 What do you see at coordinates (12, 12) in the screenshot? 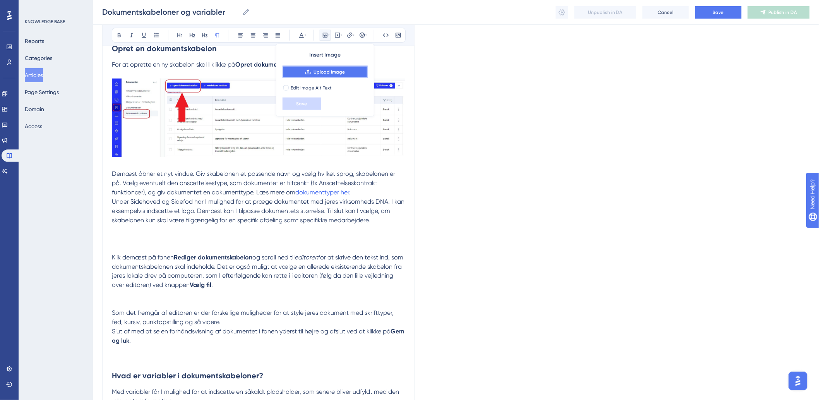
I see `img: launcher-image-alternative-text` at bounding box center [12, 12].